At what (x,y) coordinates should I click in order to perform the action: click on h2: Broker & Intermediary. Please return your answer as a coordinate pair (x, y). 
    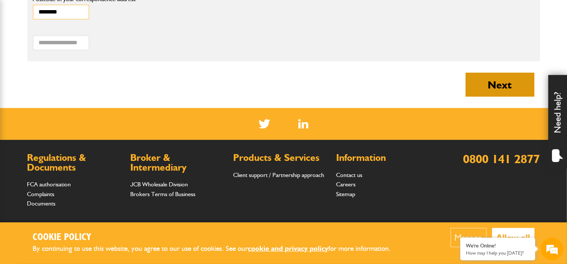
    Looking at the image, I should click on (178, 162).